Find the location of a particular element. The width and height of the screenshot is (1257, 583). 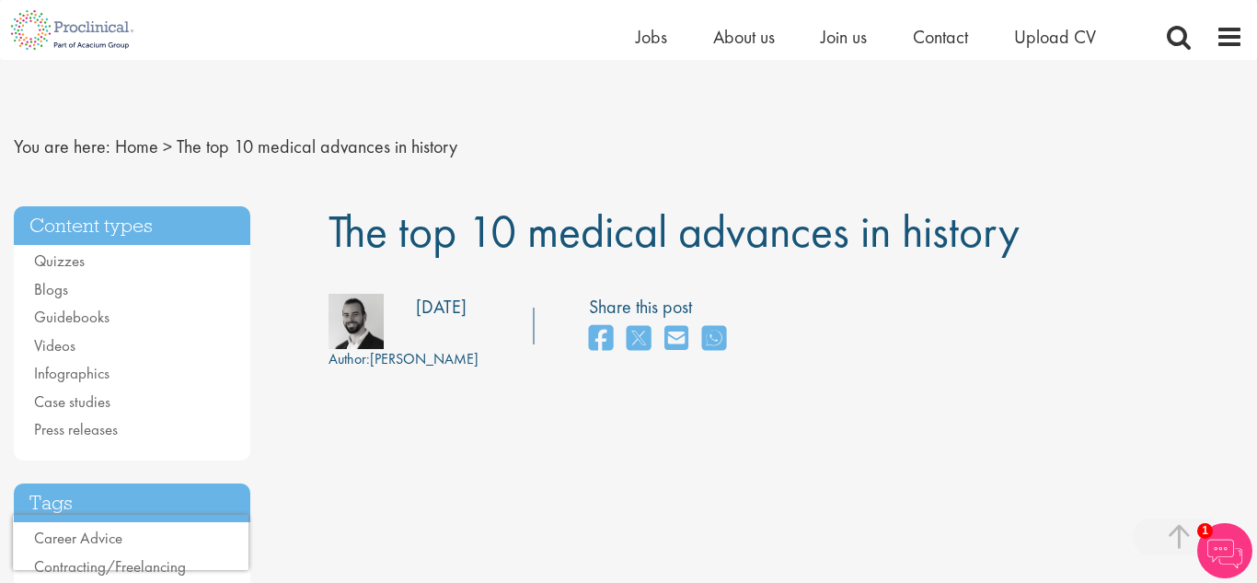

a: About us is located at coordinates (744, 37).